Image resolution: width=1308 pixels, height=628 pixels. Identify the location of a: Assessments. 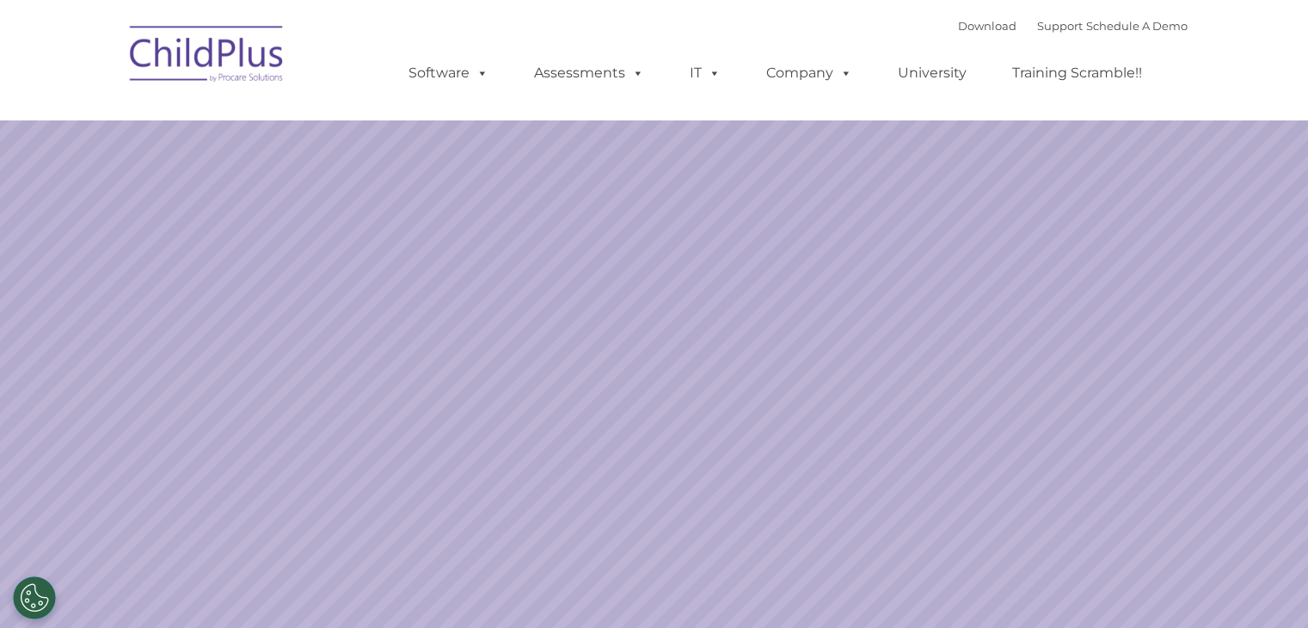
(589, 73).